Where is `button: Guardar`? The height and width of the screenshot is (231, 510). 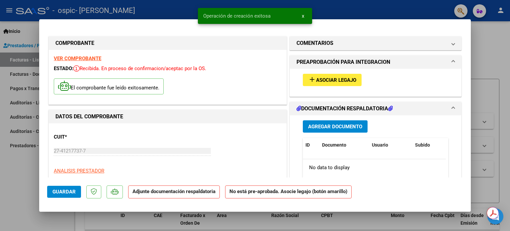
button: Guardar is located at coordinates (64, 191).